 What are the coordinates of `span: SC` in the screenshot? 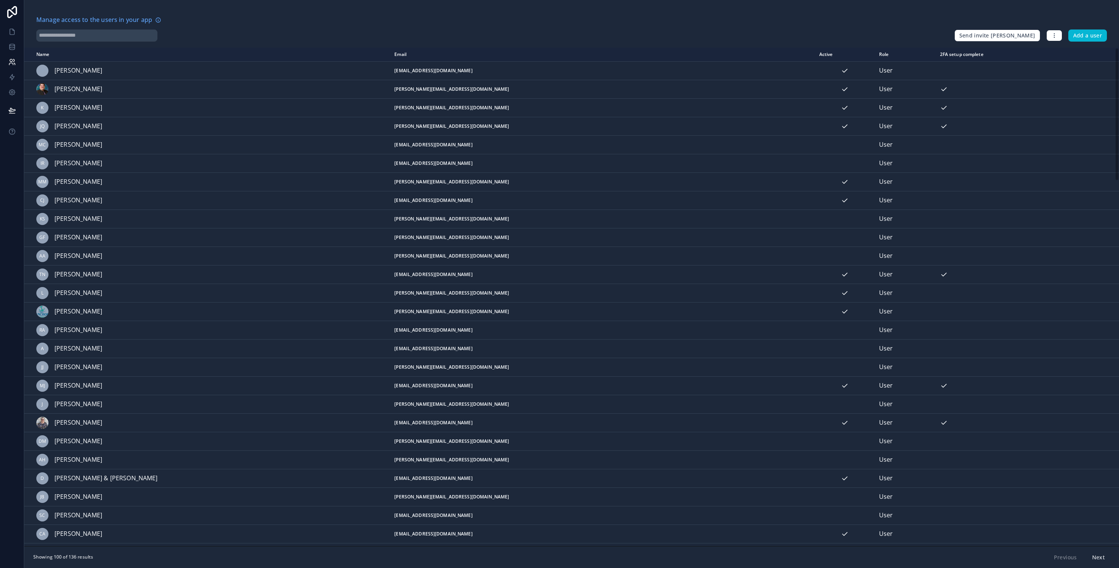 It's located at (42, 516).